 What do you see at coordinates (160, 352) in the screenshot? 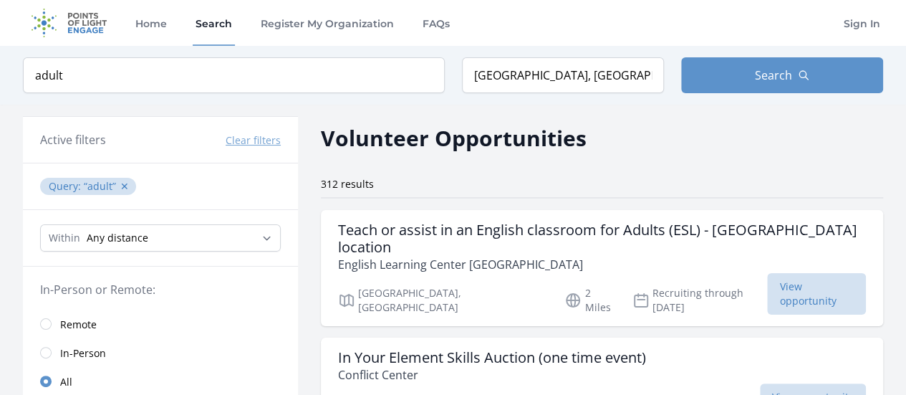
I see `a: In-Person` at bounding box center [160, 352].